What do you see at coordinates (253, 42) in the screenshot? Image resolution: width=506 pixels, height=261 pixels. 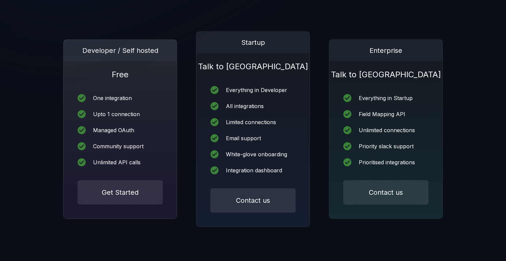 I see `div: Startup` at bounding box center [253, 42].